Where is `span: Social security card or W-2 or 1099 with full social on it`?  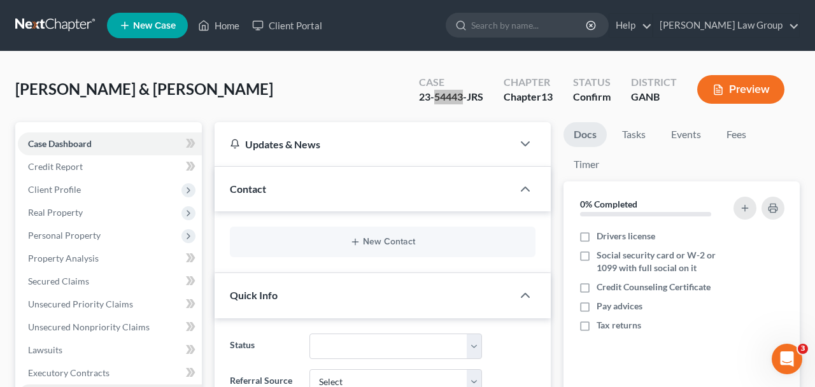
span: Social security card or W-2 or 1099 with full social on it is located at coordinates (663, 262).